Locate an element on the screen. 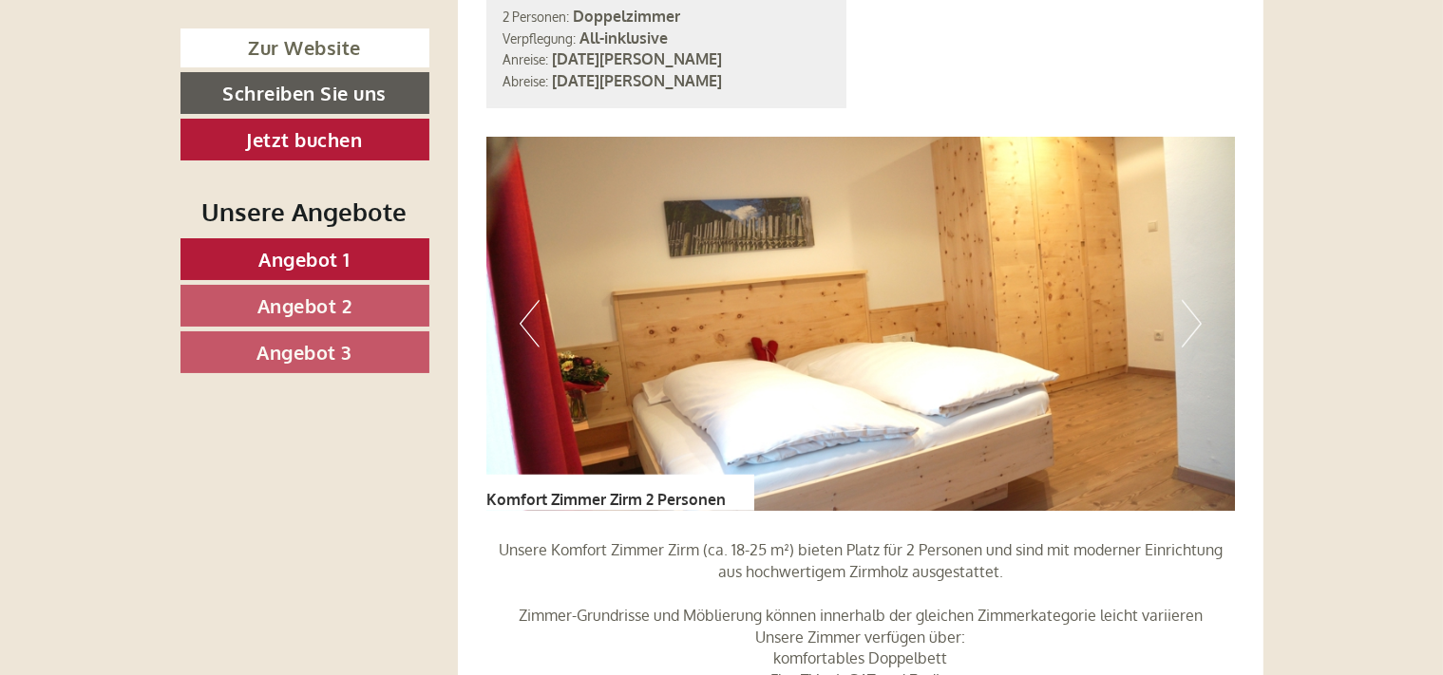  b: All-inklusive is located at coordinates (623, 38).